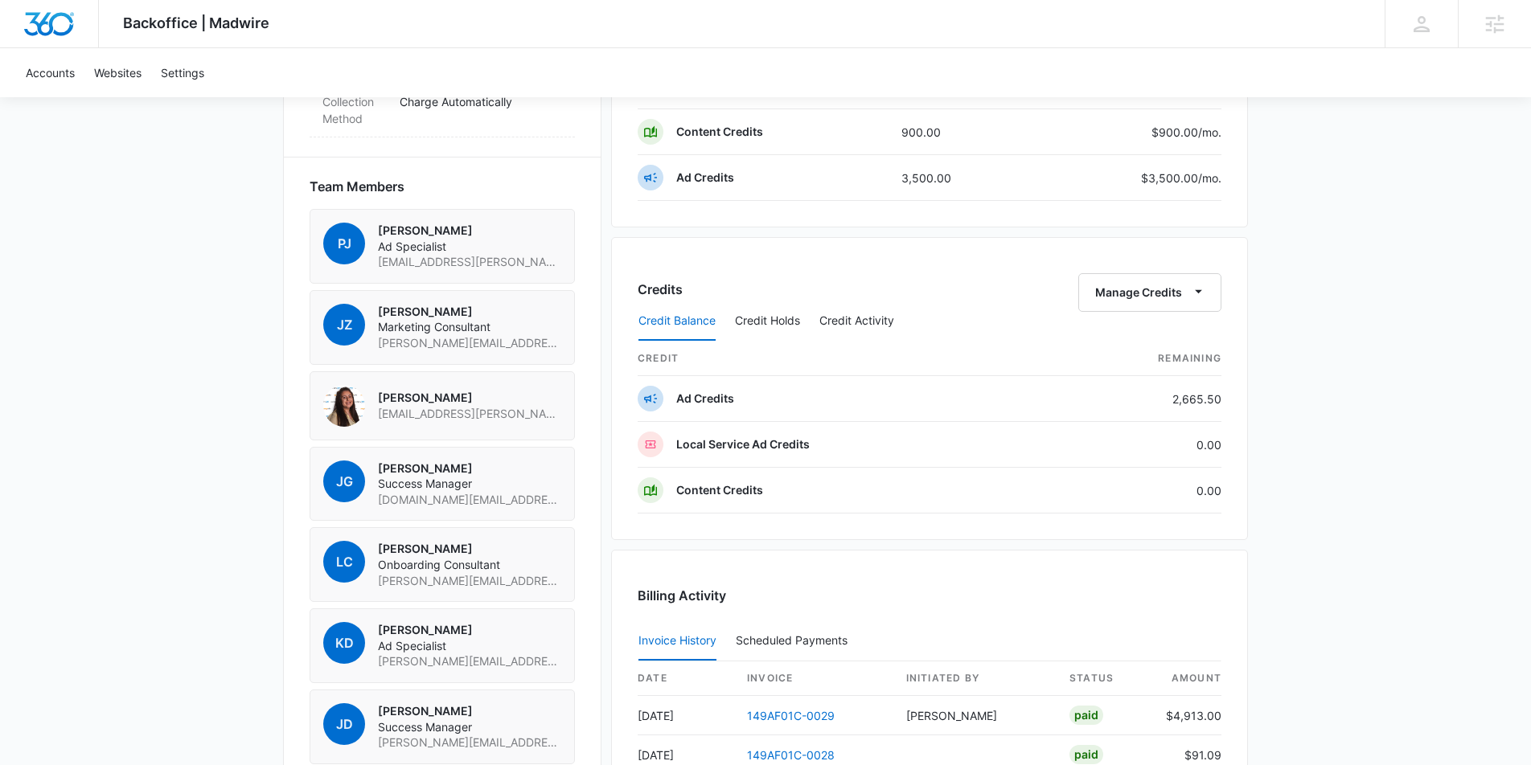  What do you see at coordinates (469, 327) in the screenshot?
I see `span: Marketing Consultant` at bounding box center [469, 327].